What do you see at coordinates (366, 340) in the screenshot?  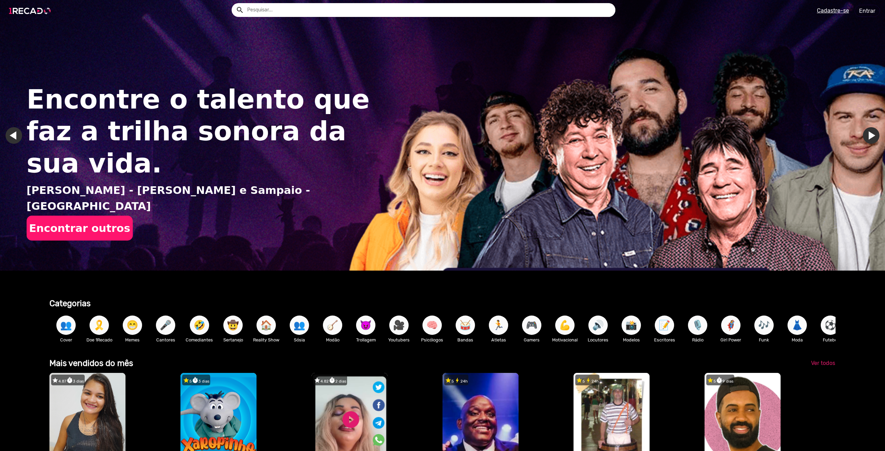 I see `p: Trollagem` at bounding box center [366, 340].